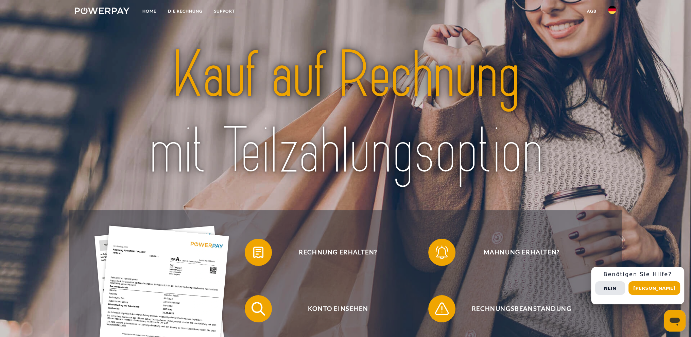 This screenshot has height=337, width=691. I want to click on a: agb, so click(592, 11).